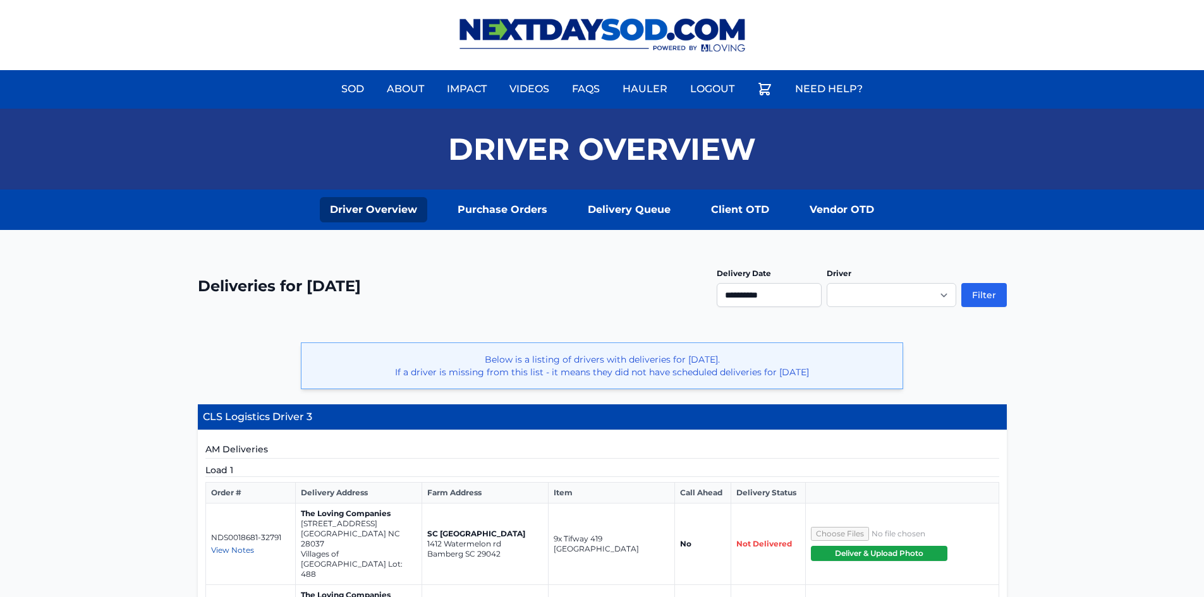 Image resolution: width=1204 pixels, height=597 pixels. I want to click on p: The Loving Companies, so click(358, 514).